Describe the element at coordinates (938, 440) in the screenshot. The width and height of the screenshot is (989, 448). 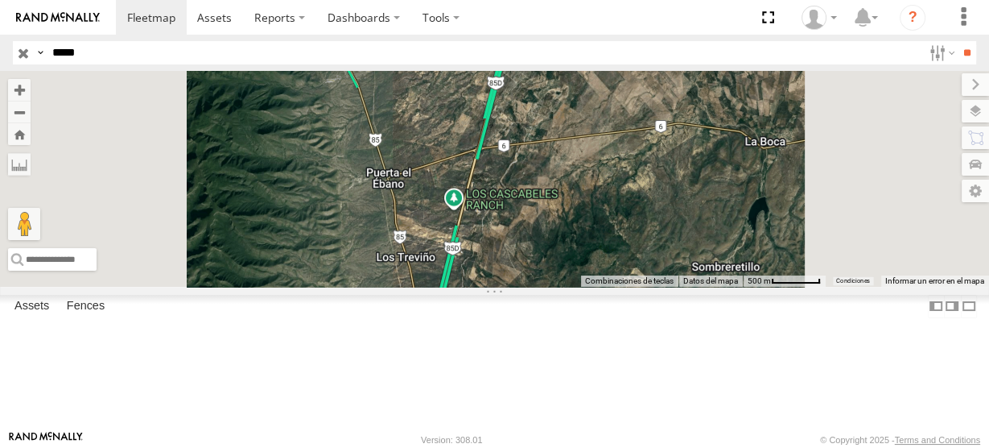
I see `a: Terms and Conditions` at that location.